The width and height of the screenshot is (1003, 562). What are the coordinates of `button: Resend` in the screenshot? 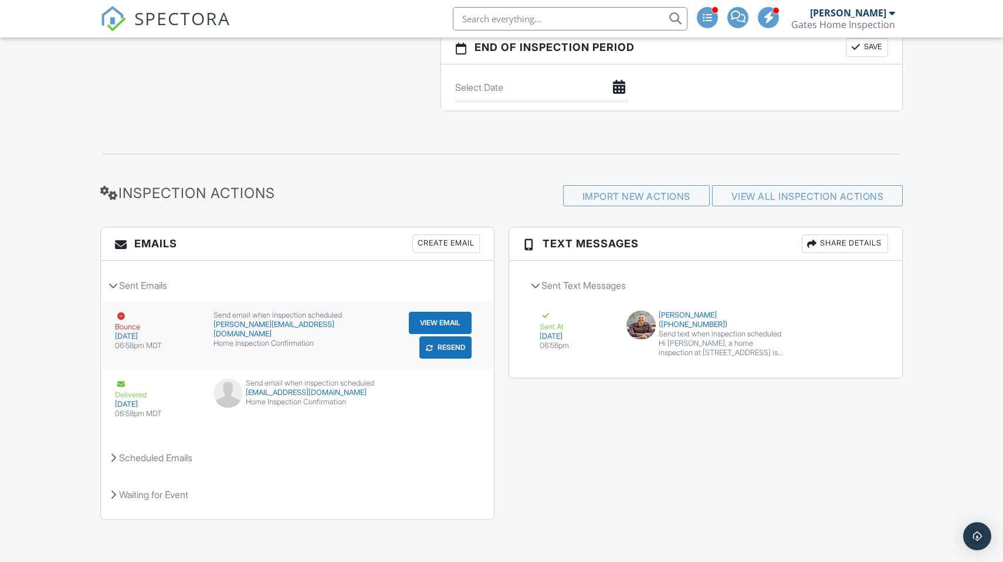 It's located at (445, 348).